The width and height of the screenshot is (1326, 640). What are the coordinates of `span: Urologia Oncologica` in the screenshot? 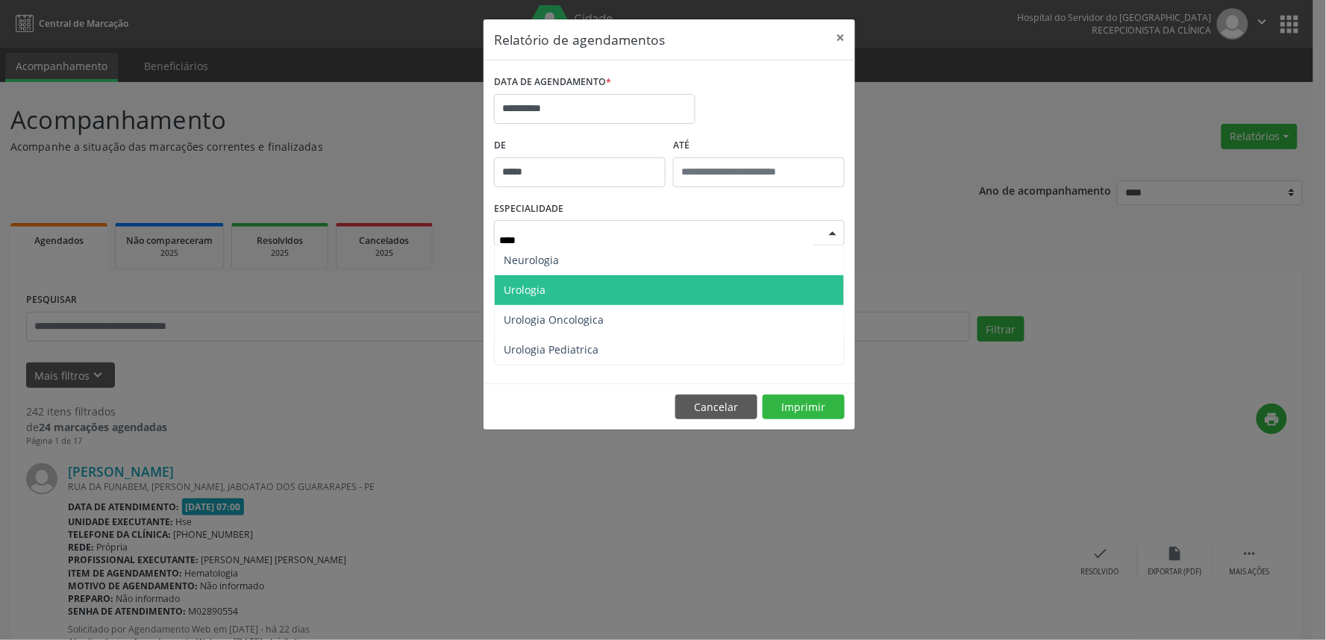 It's located at (554, 319).